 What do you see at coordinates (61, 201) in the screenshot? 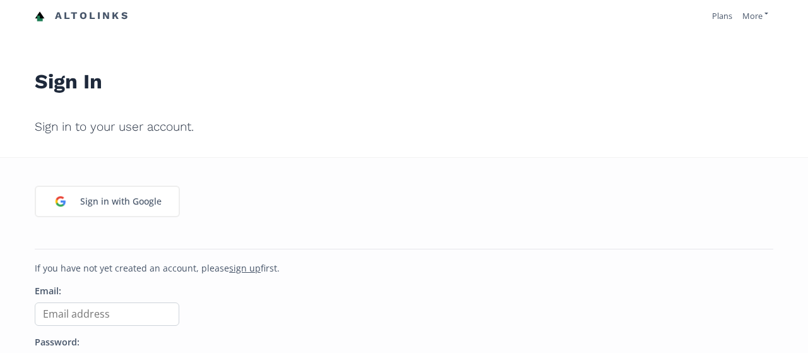
I see `img: google_login_logo_184.png` at bounding box center [61, 201].